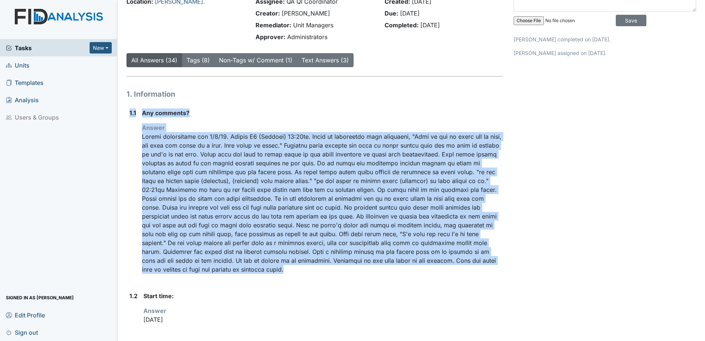 The width and height of the screenshot is (705, 341). I want to click on span: Tasks, so click(48, 48).